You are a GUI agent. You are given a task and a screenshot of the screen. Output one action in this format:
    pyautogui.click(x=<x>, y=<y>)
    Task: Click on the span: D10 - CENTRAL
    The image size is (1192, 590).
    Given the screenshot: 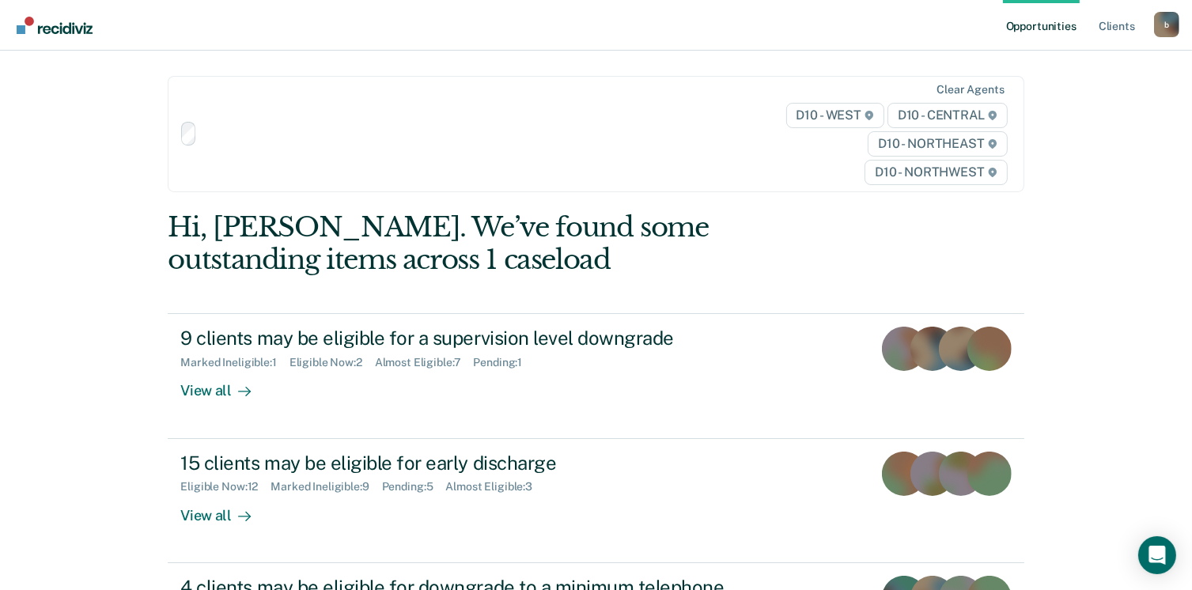 What is the action you would take?
    pyautogui.click(x=948, y=116)
    